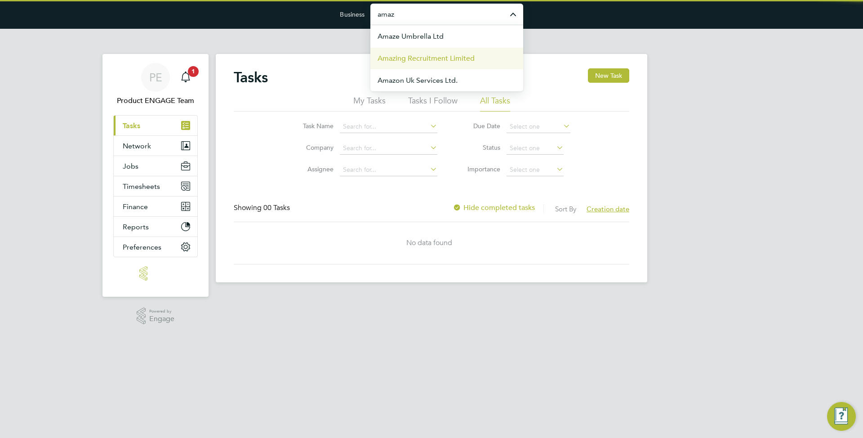 This screenshot has height=438, width=863. Describe the element at coordinates (418, 81) in the screenshot. I see `span: Amazon Uk Services Ltd.` at that location.